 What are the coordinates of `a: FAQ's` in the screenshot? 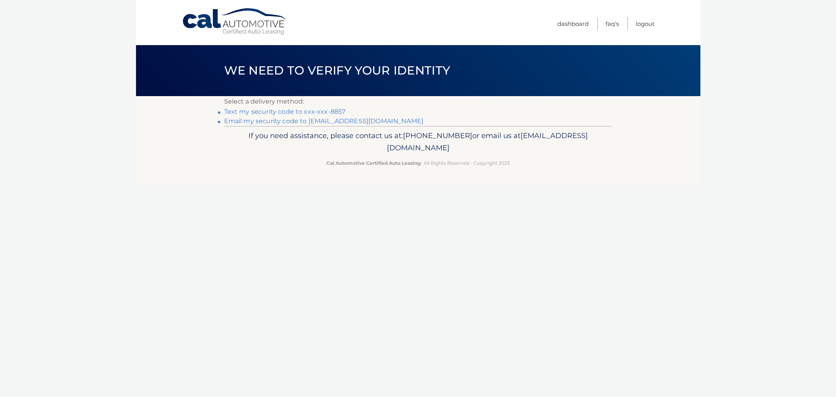 It's located at (612, 24).